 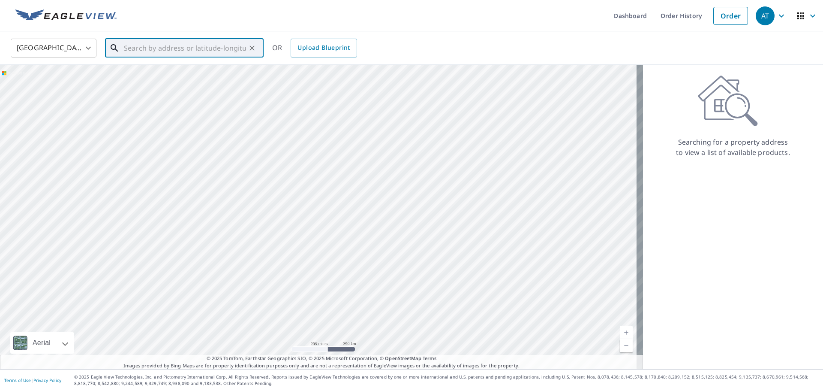 I want to click on button: Clear, so click(x=252, y=48).